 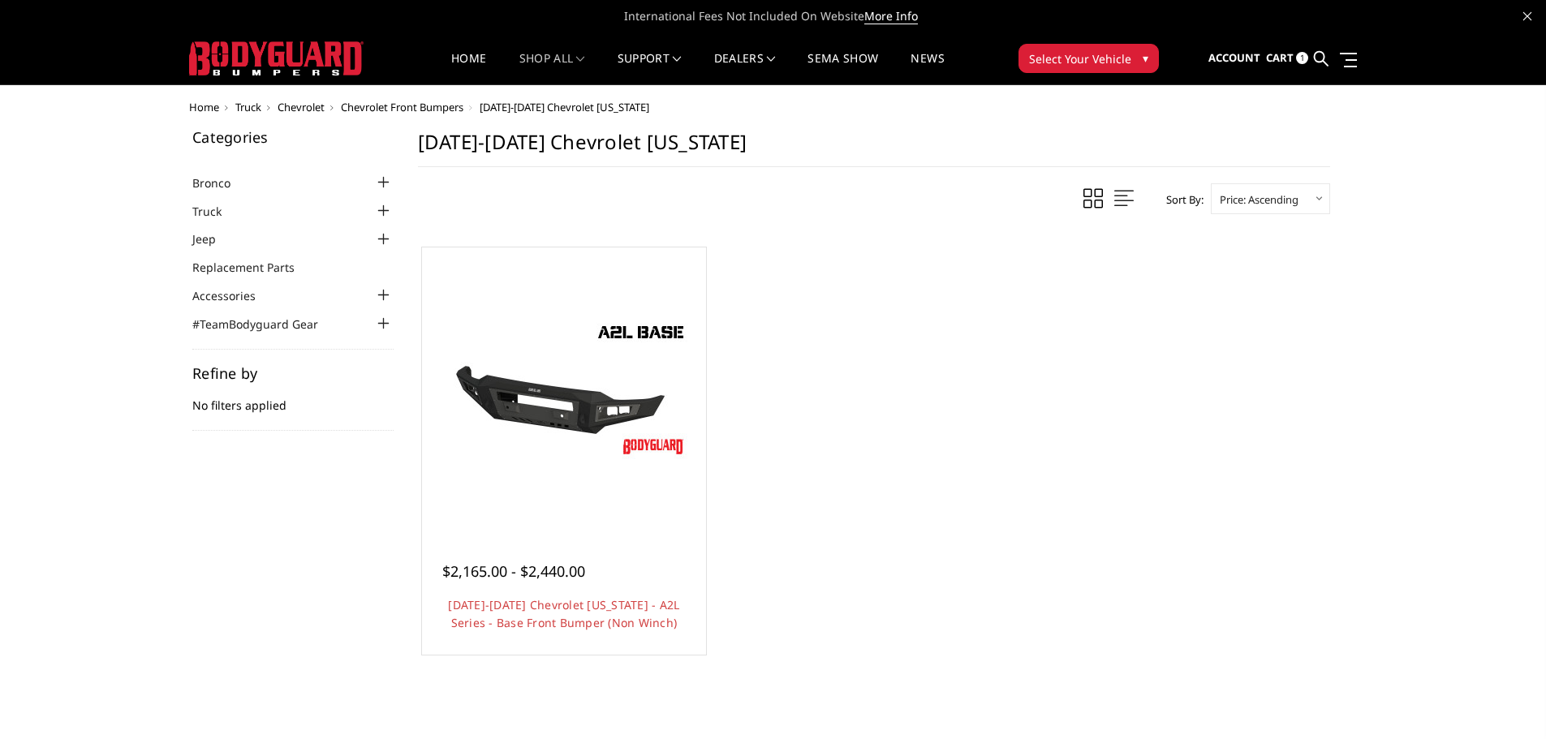 What do you see at coordinates (1235, 58) in the screenshot?
I see `a: Account` at bounding box center [1235, 58].